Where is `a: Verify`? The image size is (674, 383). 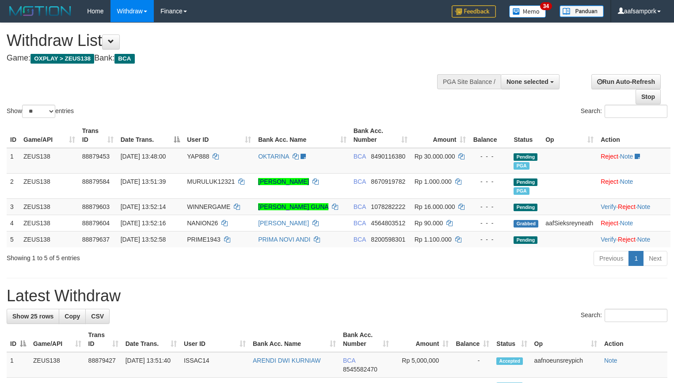
a: Verify is located at coordinates (608, 240).